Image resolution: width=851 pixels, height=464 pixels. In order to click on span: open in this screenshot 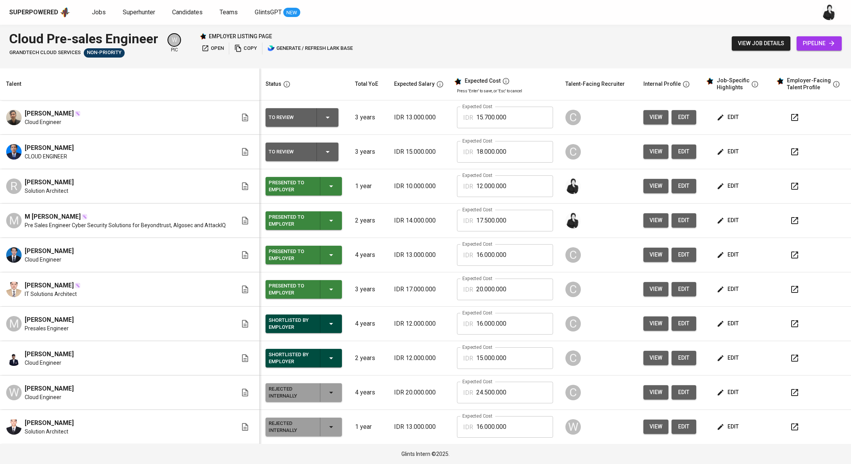, I will do `click(213, 48)`.